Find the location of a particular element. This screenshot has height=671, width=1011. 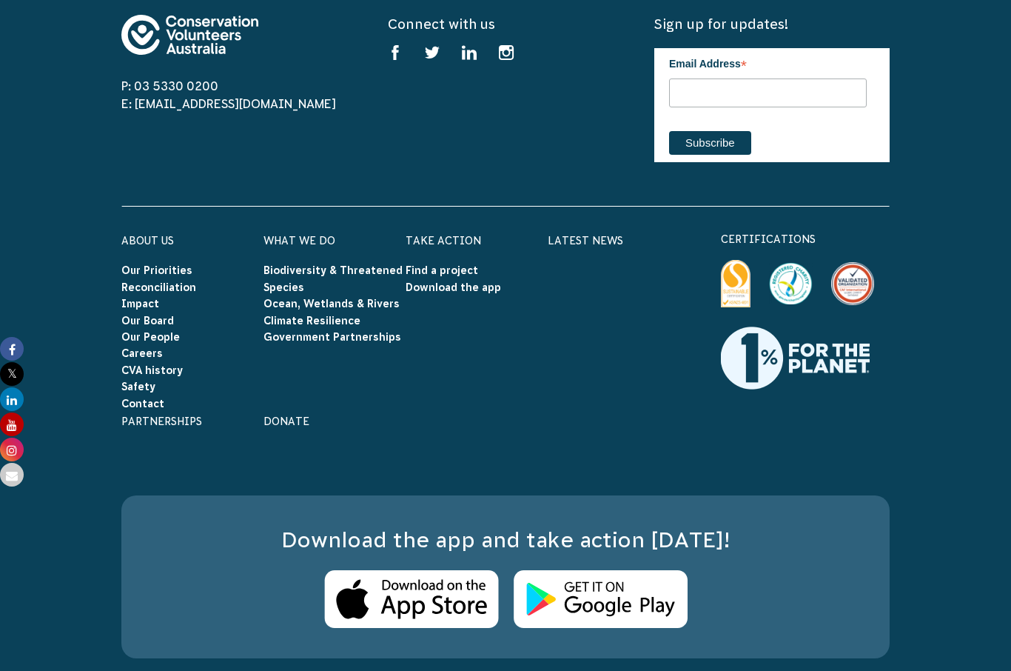

p: certifications is located at coordinates (806, 239).